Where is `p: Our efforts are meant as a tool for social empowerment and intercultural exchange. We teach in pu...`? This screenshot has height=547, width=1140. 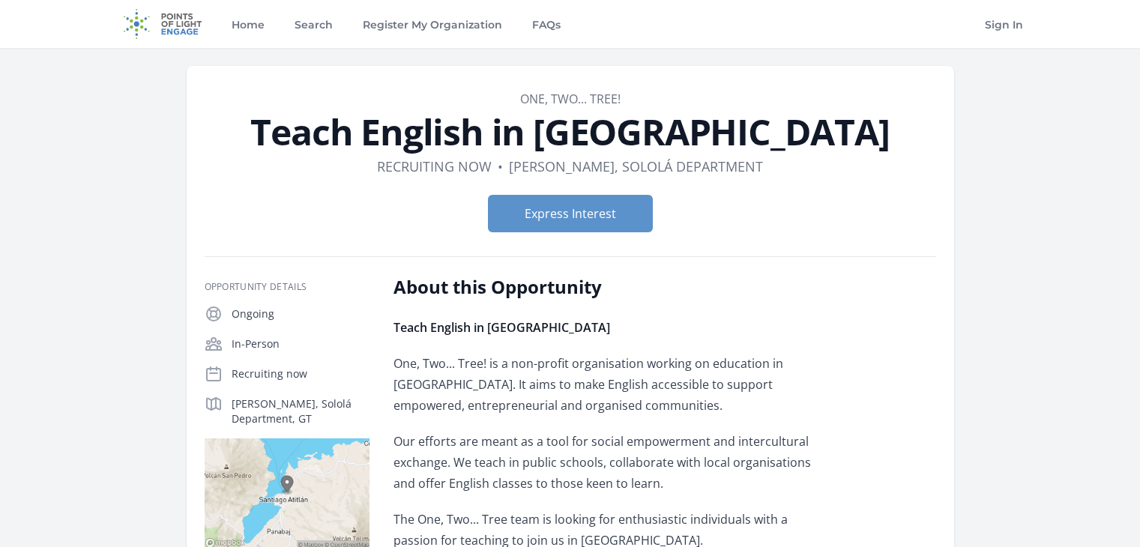
p: Our efforts are meant as a tool for social empowerment and intercultural exchange. We teach in pu... is located at coordinates (612, 463).